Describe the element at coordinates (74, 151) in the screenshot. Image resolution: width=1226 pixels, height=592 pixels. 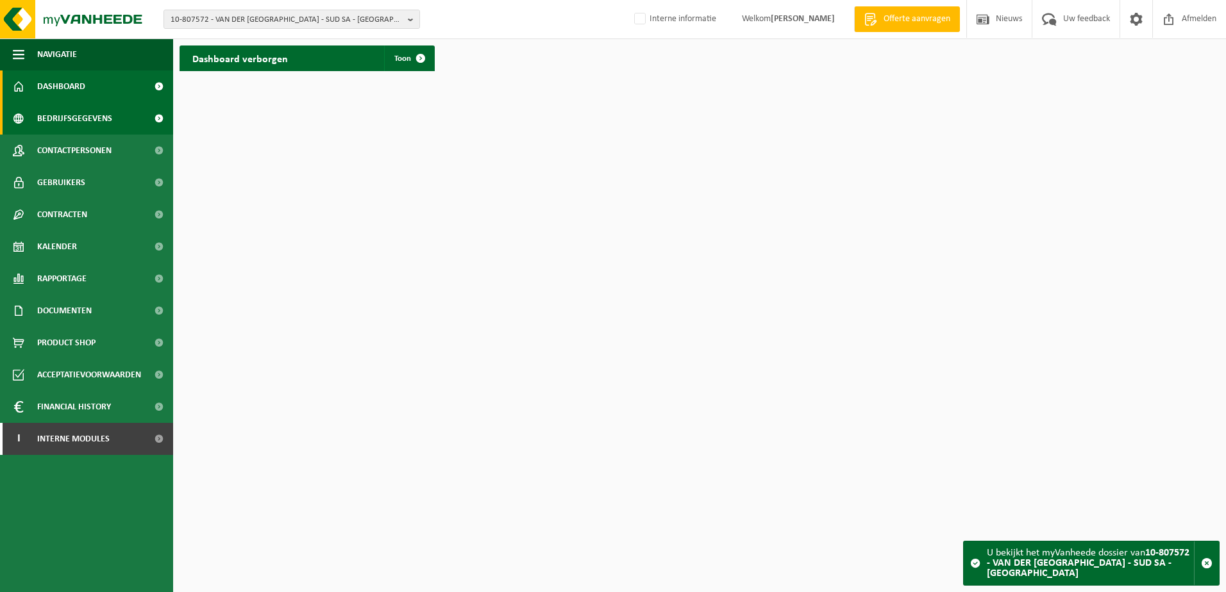
I see `span: Contactpersonen` at that location.